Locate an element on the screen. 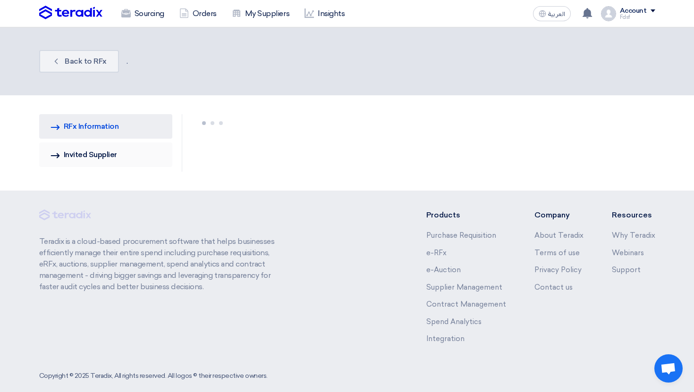 The width and height of the screenshot is (694, 392). a: Webinars is located at coordinates (628, 253).